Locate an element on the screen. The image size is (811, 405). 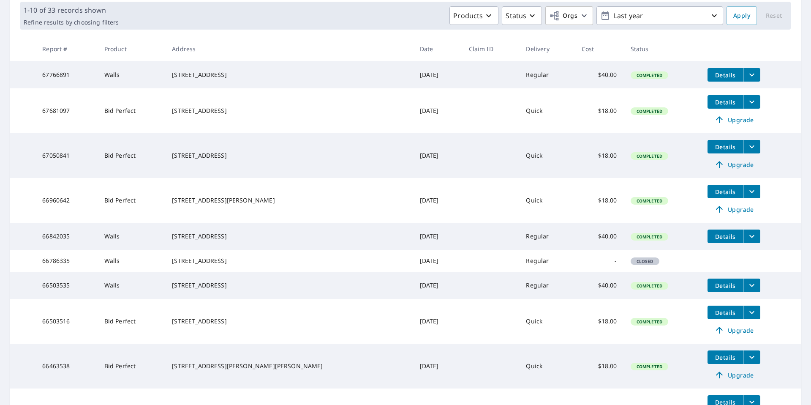
th: Address is located at coordinates (289, 49).